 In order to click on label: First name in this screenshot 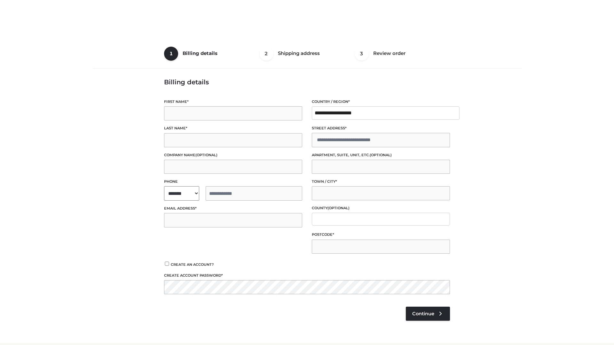, I will do `click(233, 102)`.